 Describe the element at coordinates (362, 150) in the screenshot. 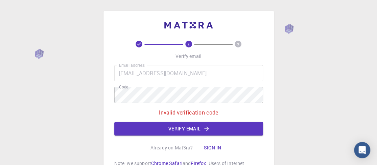

I see `div: Open Intercom Messenger` at that location.